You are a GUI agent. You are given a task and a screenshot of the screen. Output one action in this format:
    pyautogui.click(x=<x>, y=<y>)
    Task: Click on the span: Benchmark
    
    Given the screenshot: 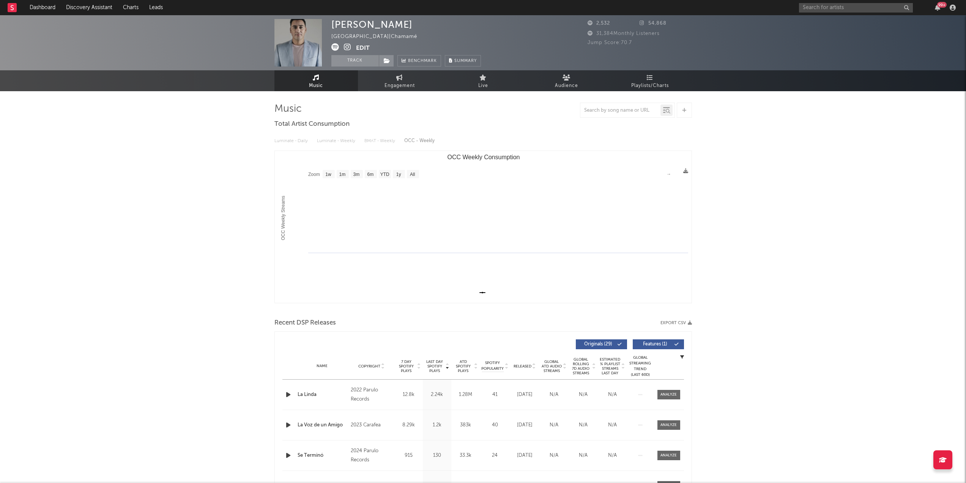 What is the action you would take?
    pyautogui.click(x=423, y=61)
    